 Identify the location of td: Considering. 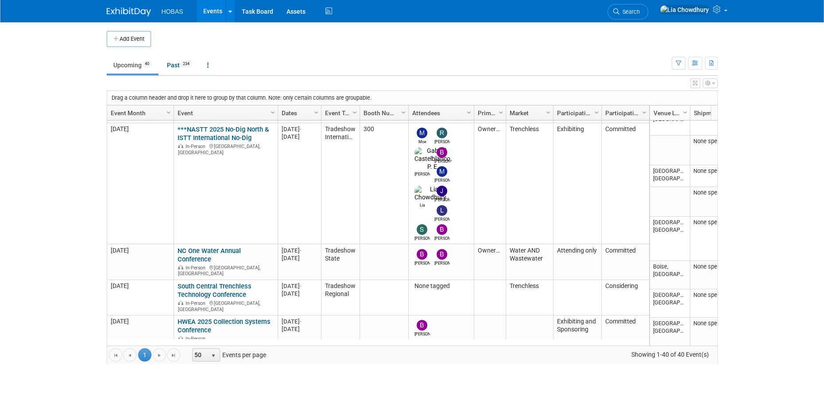
(625, 298).